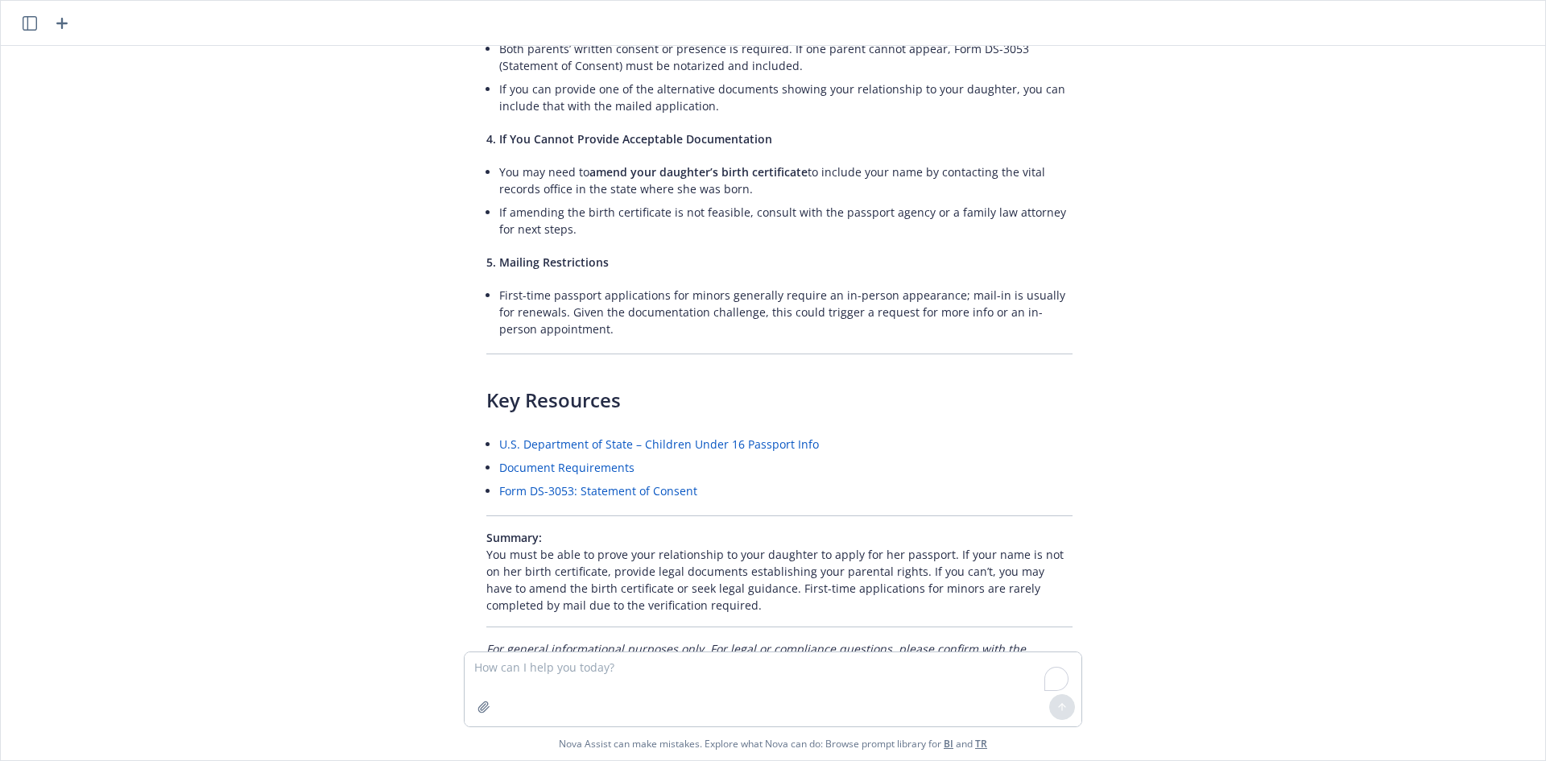 This screenshot has height=761, width=1546. Describe the element at coordinates (514, 537) in the screenshot. I see `span: Summary:` at that location.